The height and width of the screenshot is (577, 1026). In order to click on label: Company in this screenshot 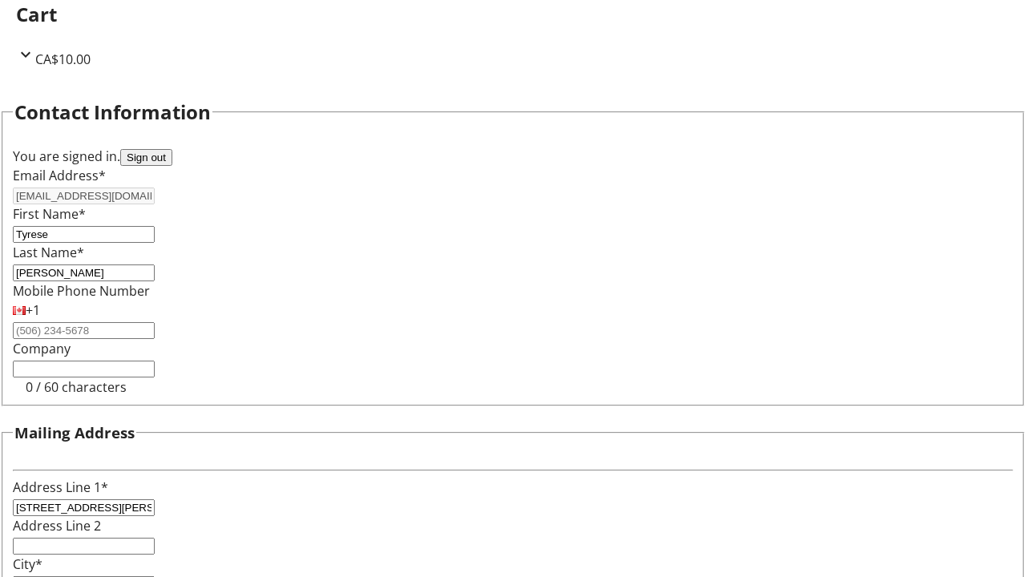, I will do `click(42, 349)`.